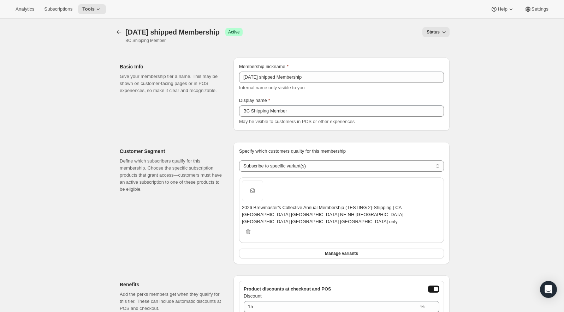  I want to click on span: Analytics, so click(25, 9).